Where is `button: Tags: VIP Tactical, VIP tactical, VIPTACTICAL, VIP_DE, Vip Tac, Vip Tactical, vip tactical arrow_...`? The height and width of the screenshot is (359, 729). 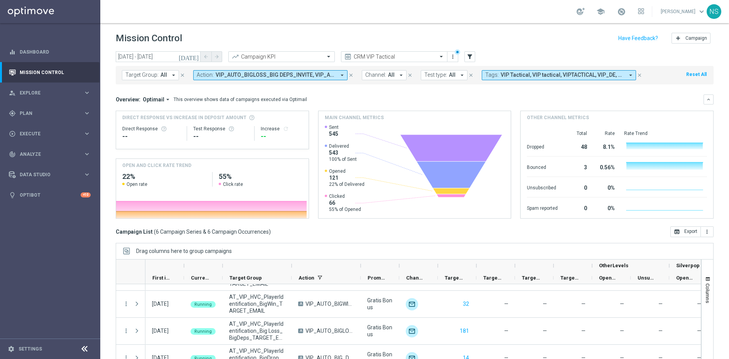
button: Tags: VIP Tactical, VIP tactical, VIPTACTICAL, VIP_DE, Vip Tac, Vip Tactical, vip tactical arrow_... is located at coordinates (559, 75).